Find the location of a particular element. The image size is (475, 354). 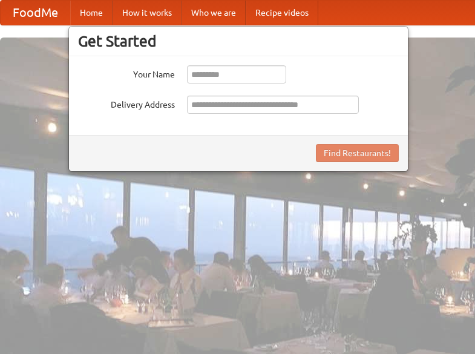

a: FoodMe is located at coordinates (35, 13).